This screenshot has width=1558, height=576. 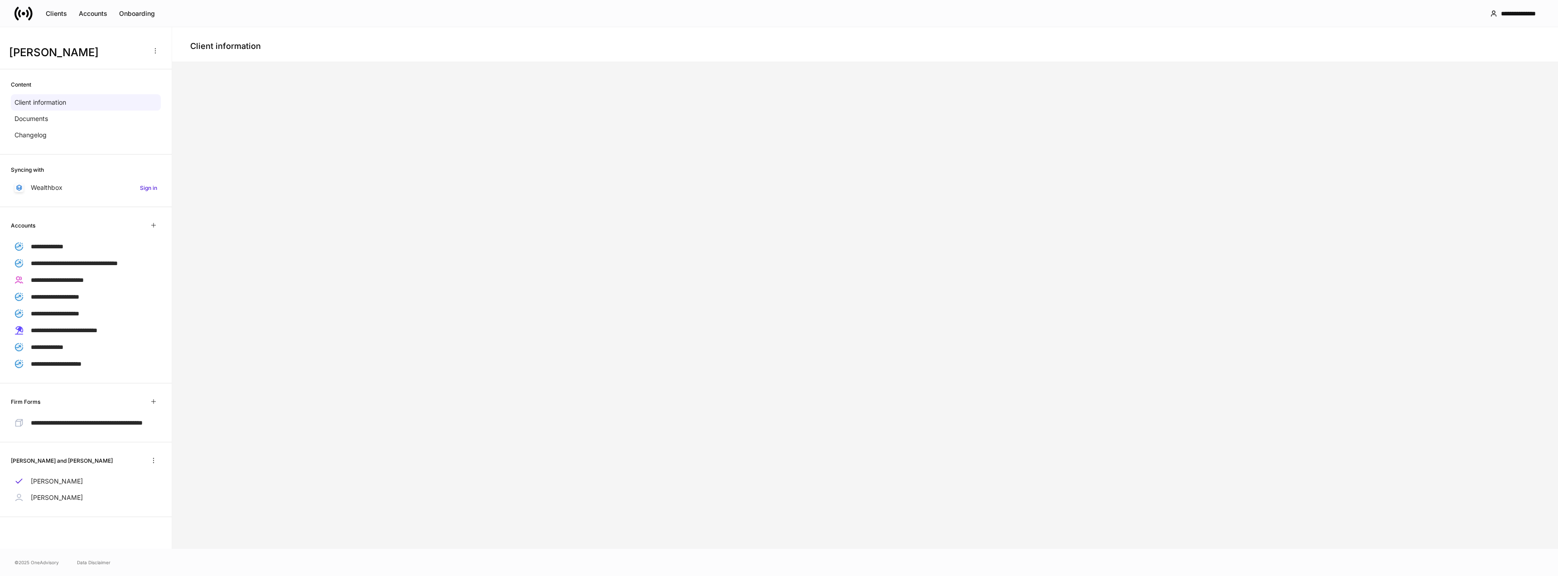 What do you see at coordinates (21, 84) in the screenshot?
I see `h6: Content` at bounding box center [21, 84].